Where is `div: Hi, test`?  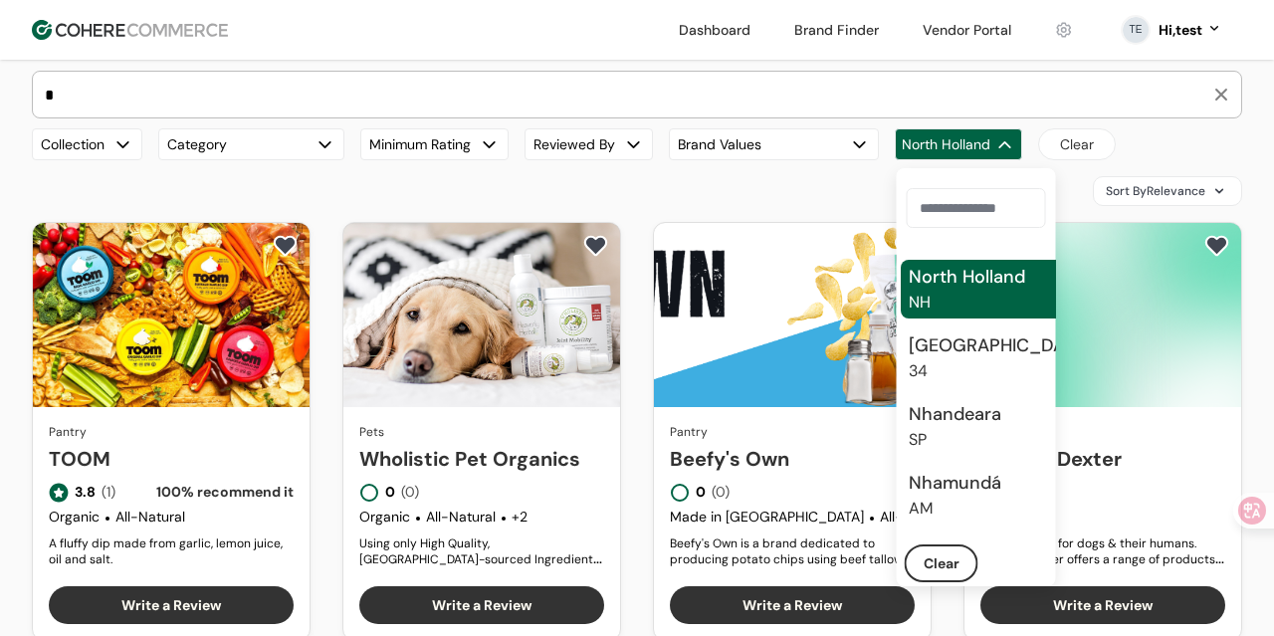 div: Hi, test is located at coordinates (1180, 30).